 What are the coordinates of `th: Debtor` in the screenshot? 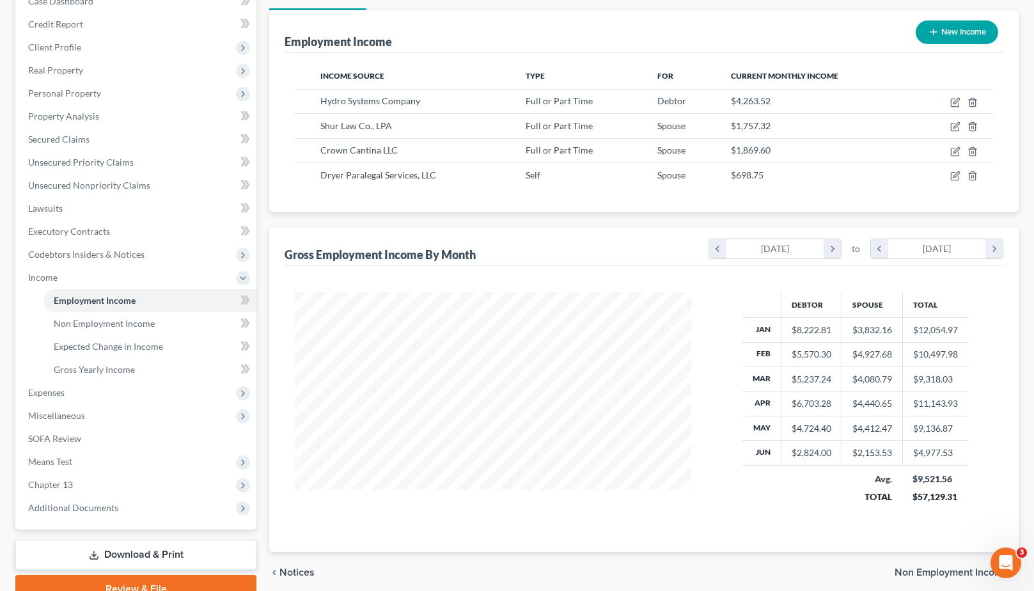 It's located at (811, 304).